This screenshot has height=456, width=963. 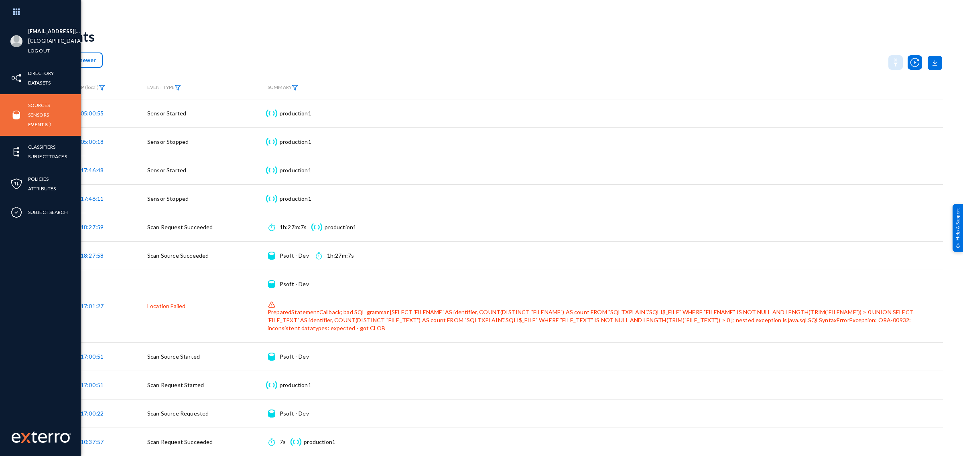 What do you see at coordinates (26, 438) in the screenshot?
I see `img: exterro-logo.svg` at bounding box center [26, 438].